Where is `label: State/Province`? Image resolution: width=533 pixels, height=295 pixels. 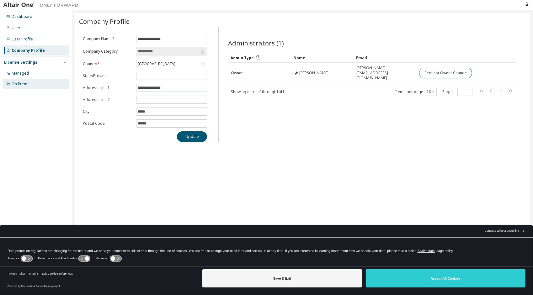
label: State/Province is located at coordinates (108, 76).